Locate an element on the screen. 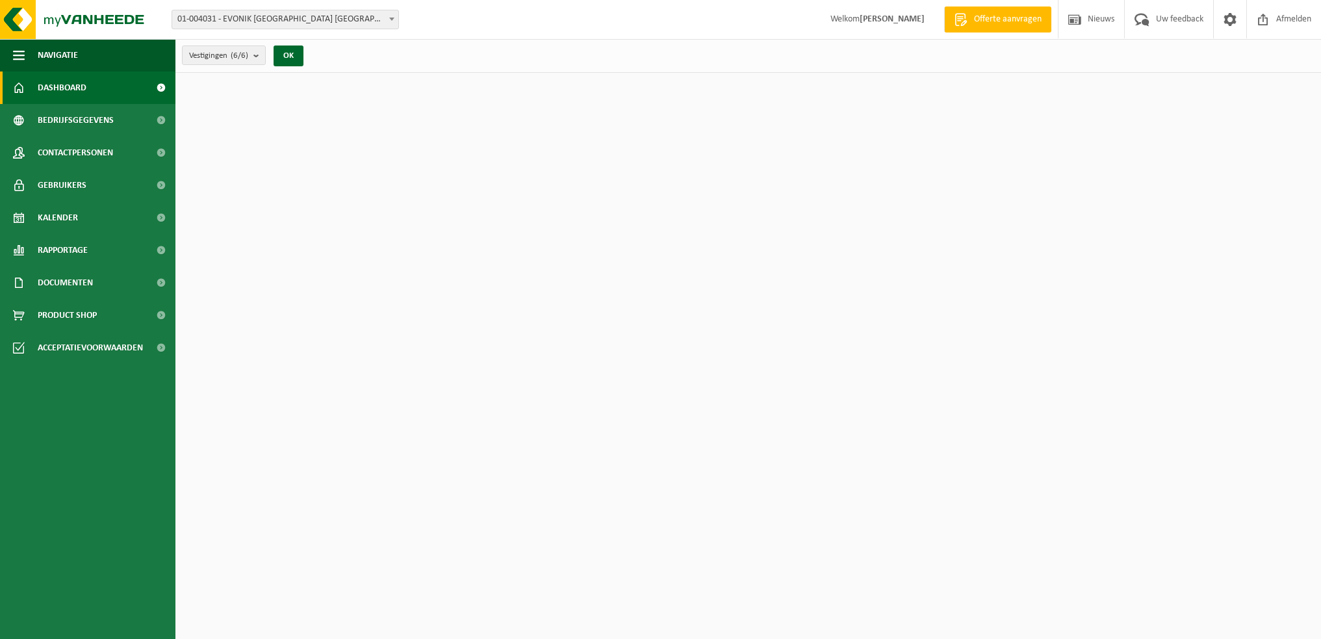  button: OK is located at coordinates (289, 56).